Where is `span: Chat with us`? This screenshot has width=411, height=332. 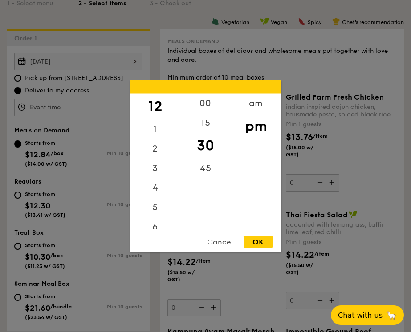
span: Chat with us is located at coordinates (360, 315).